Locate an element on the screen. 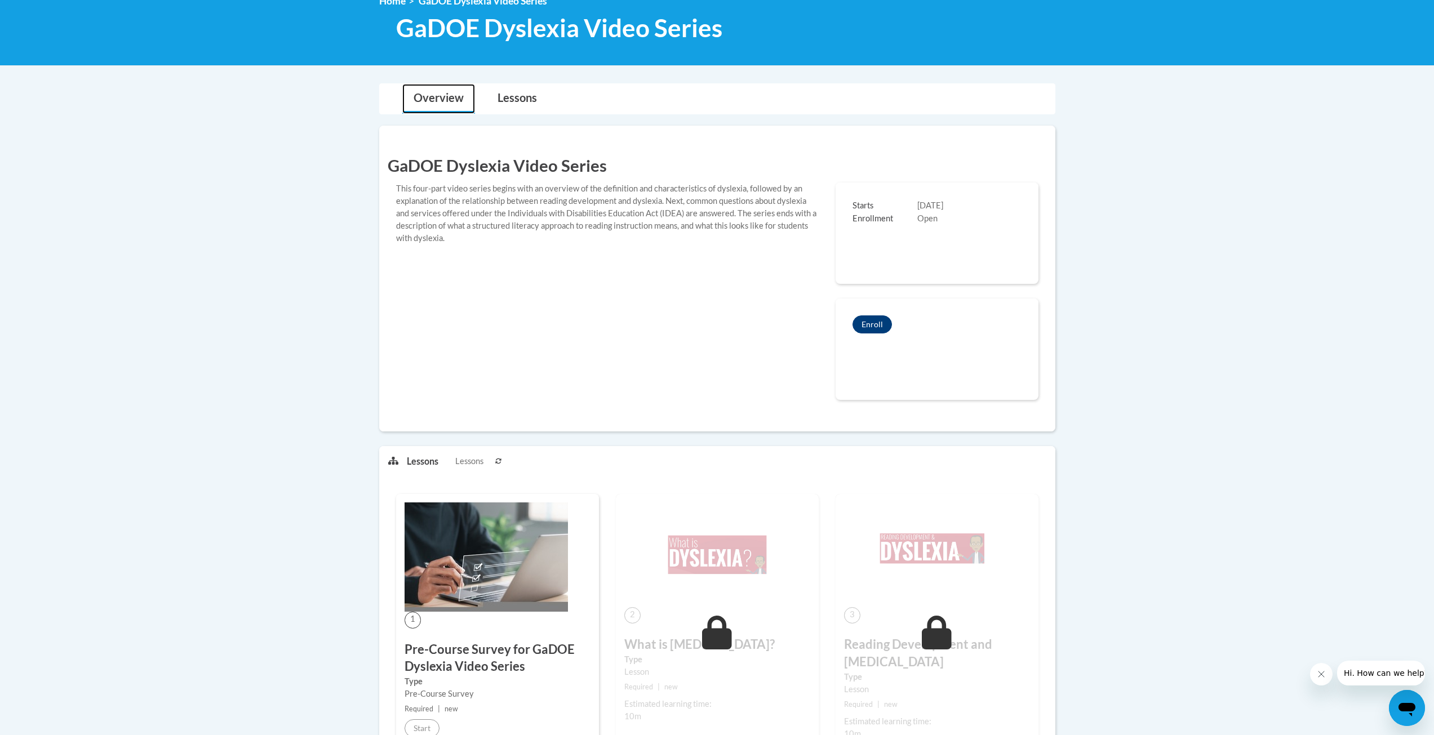 This screenshot has height=735, width=1434. span: 2 is located at coordinates (632, 615).